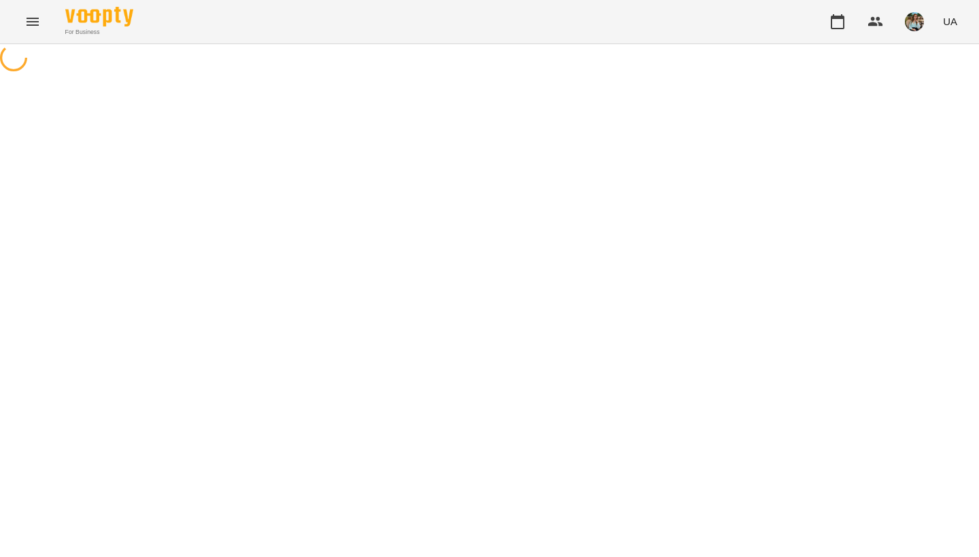  I want to click on button: UA, so click(950, 21).